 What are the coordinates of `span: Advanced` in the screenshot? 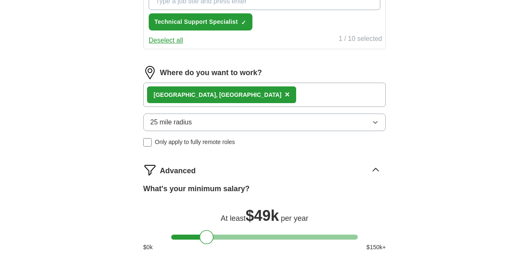 It's located at (178, 170).